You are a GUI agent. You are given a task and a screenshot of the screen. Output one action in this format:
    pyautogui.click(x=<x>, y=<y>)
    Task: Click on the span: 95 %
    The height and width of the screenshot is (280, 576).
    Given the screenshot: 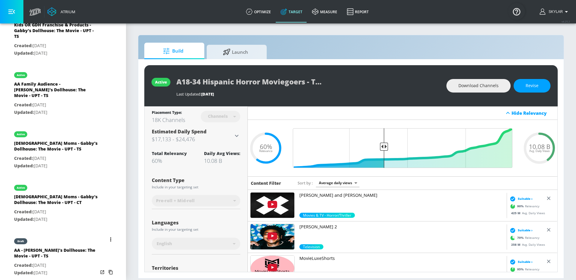 What is the action you would take?
    pyautogui.click(x=521, y=269)
    